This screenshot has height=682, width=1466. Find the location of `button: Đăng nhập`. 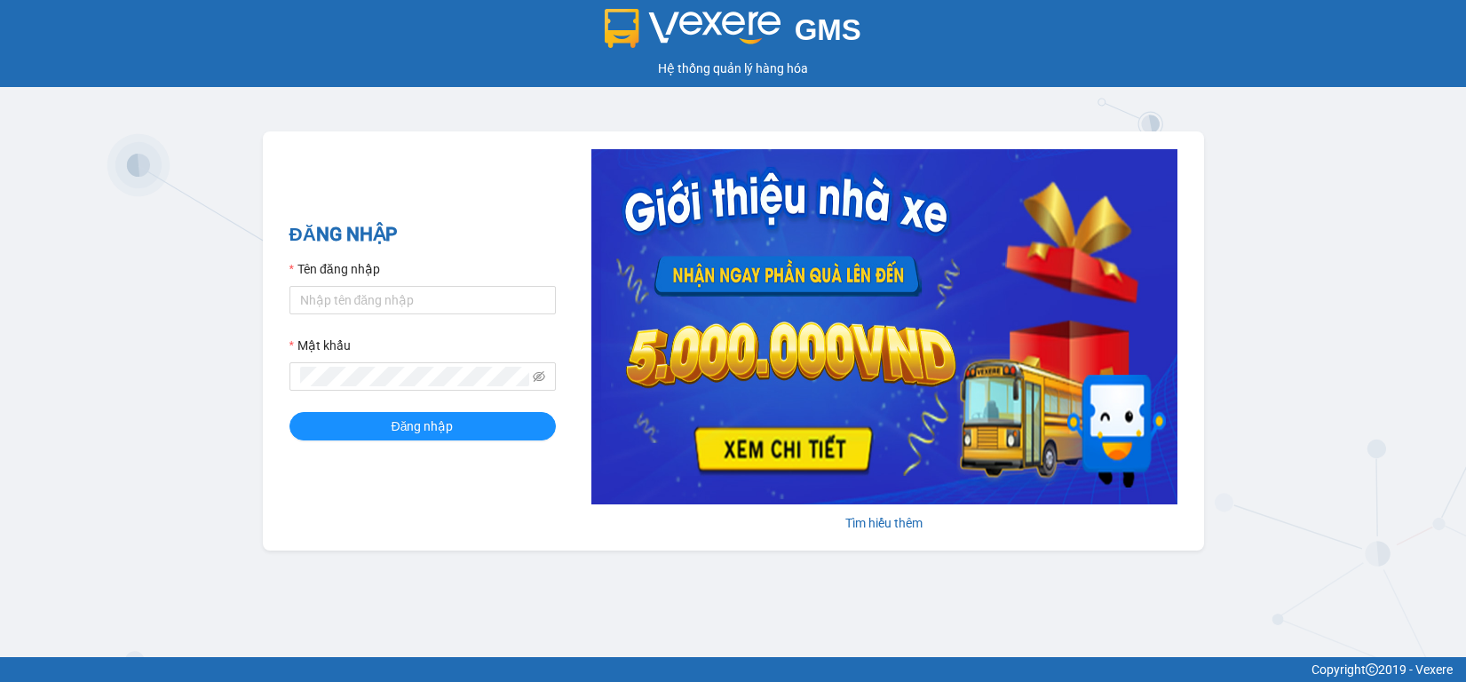

button: Đăng nhập is located at coordinates (423, 426).